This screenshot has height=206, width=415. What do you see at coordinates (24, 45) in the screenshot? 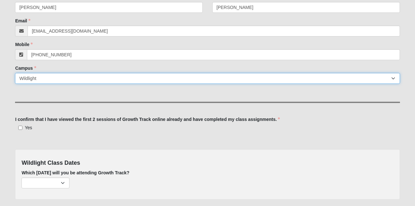
I see `label: Mobile` at bounding box center [24, 45].